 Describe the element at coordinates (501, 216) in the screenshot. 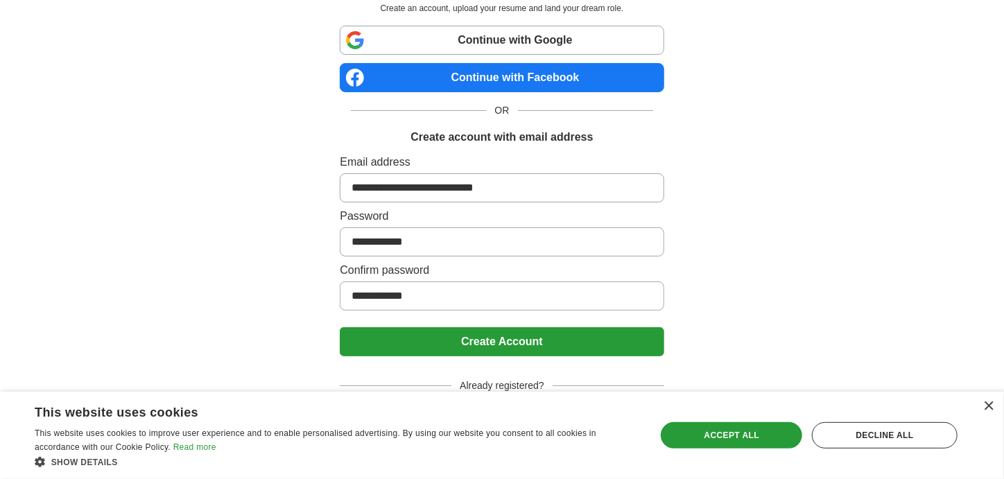

I see `label: Password` at that location.